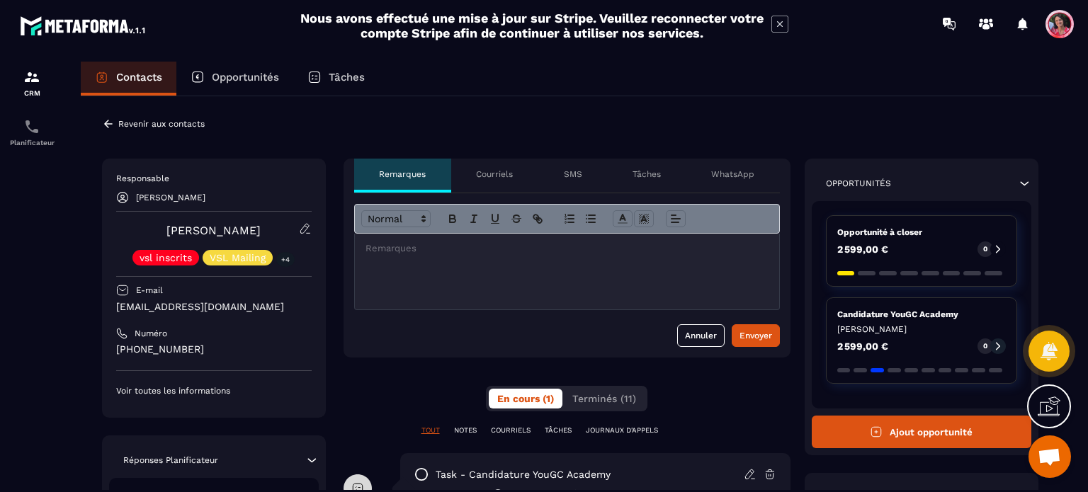 This screenshot has height=492, width=1088. Describe the element at coordinates (558, 431) in the screenshot. I see `p: TÂCHES` at that location.